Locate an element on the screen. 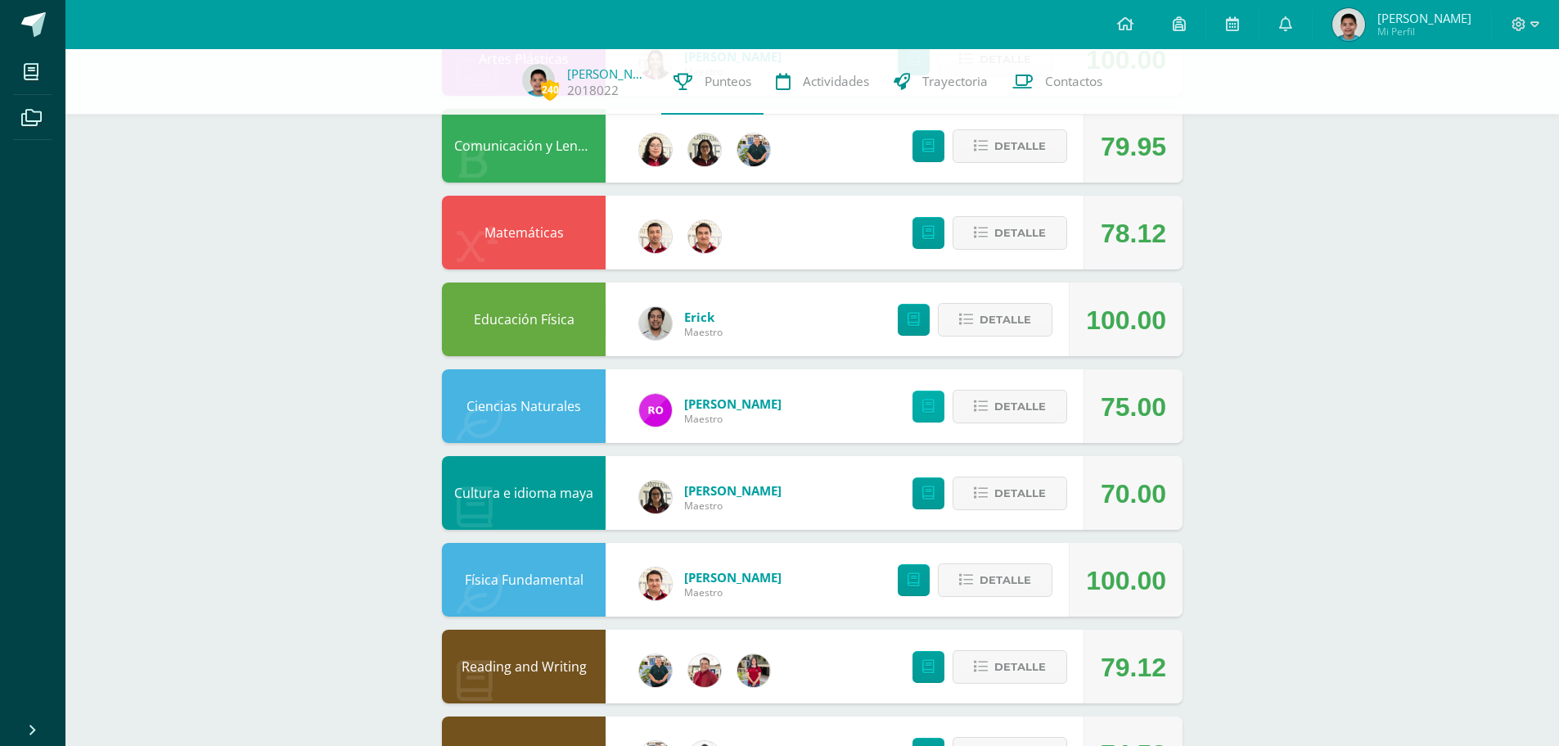 The image size is (1559, 746). img: ea60e6a584bd98fae00485d881ebfd6b.png is located at coordinates (754, 670).